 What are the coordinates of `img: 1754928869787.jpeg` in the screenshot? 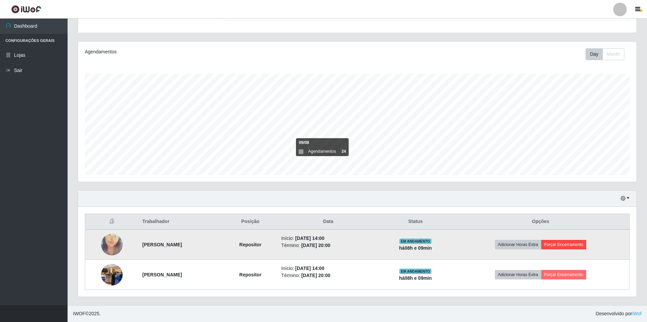 It's located at (112, 245).